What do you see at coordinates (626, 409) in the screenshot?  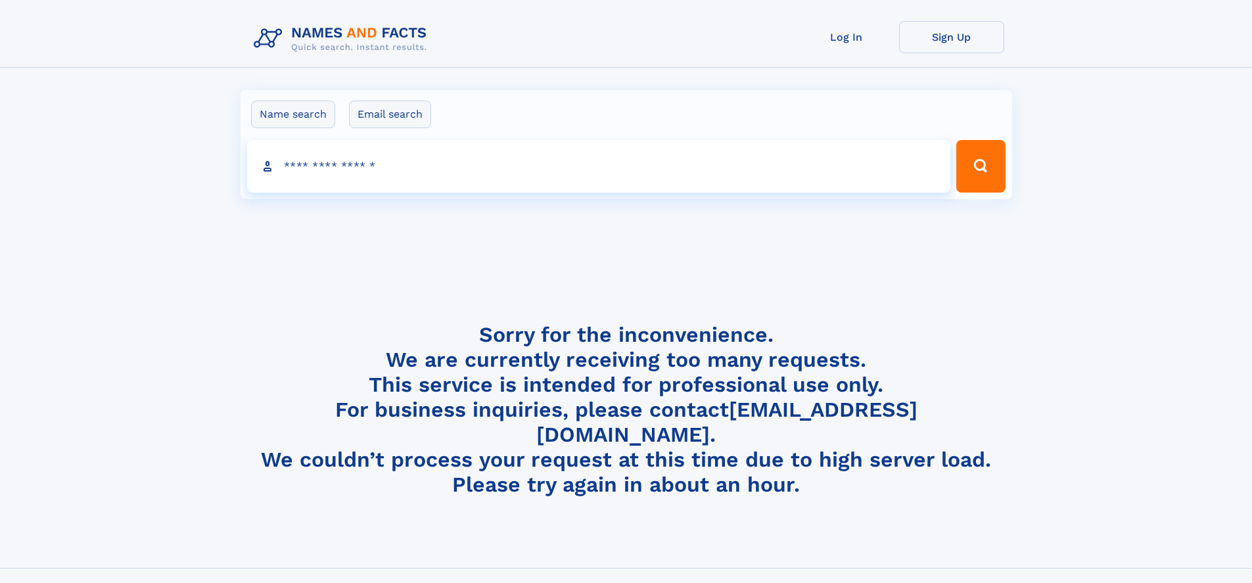 I see `h4: Sorry for the inconvenience. We are currently receiving too many requests. This service is intend...` at bounding box center [626, 409].